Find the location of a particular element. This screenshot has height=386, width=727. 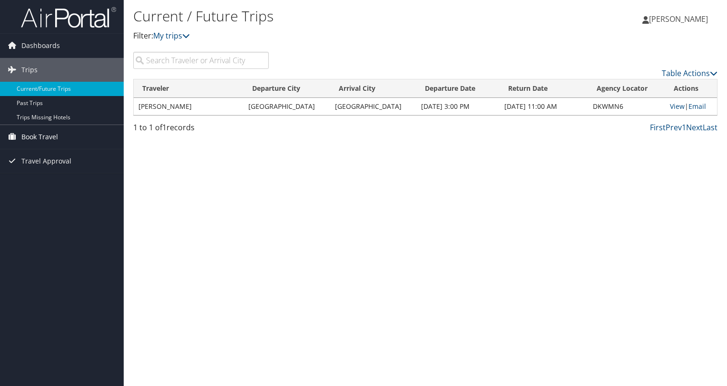

span: Travel Approval is located at coordinates (46, 161).